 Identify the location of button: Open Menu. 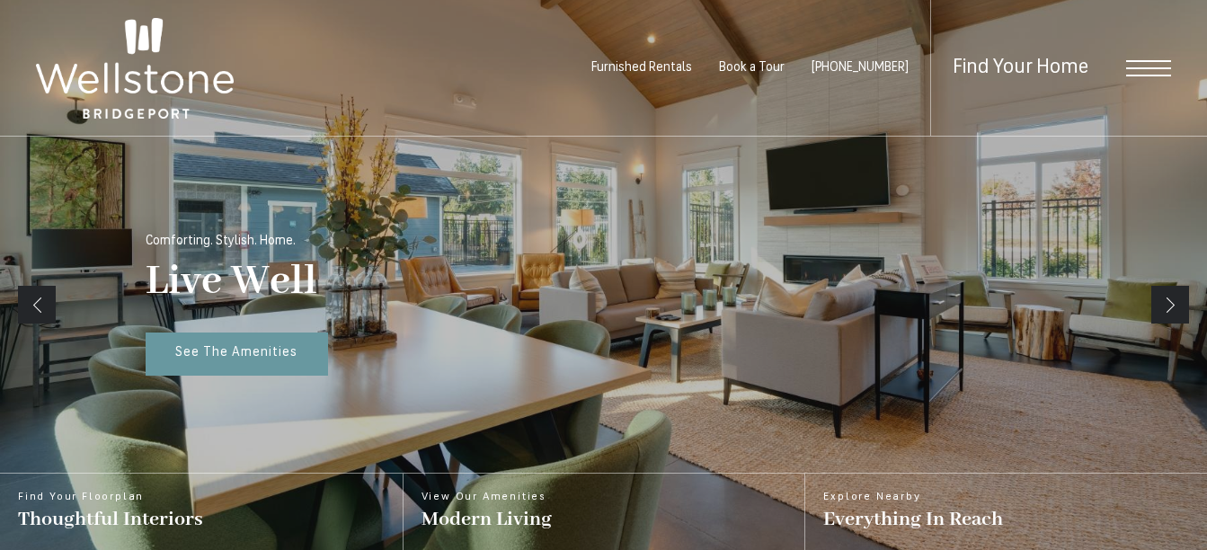
(1148, 68).